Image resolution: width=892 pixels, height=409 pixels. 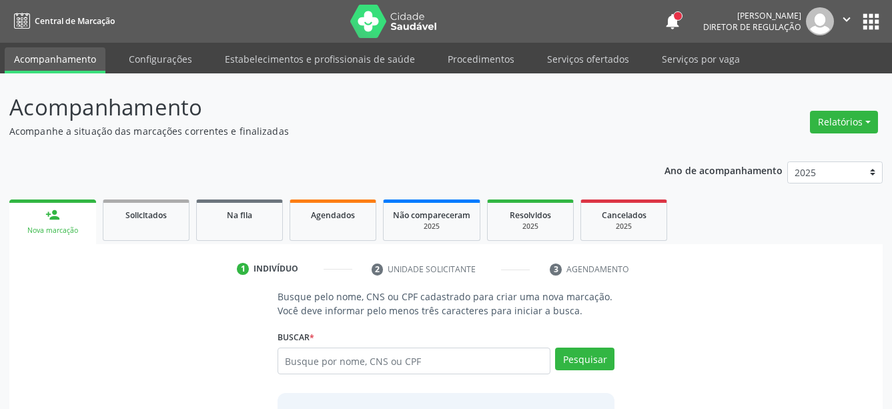 What do you see at coordinates (315, 131) in the screenshot?
I see `p: Acompanhe a situação das marcações correntes e finalizadas` at bounding box center [315, 131].